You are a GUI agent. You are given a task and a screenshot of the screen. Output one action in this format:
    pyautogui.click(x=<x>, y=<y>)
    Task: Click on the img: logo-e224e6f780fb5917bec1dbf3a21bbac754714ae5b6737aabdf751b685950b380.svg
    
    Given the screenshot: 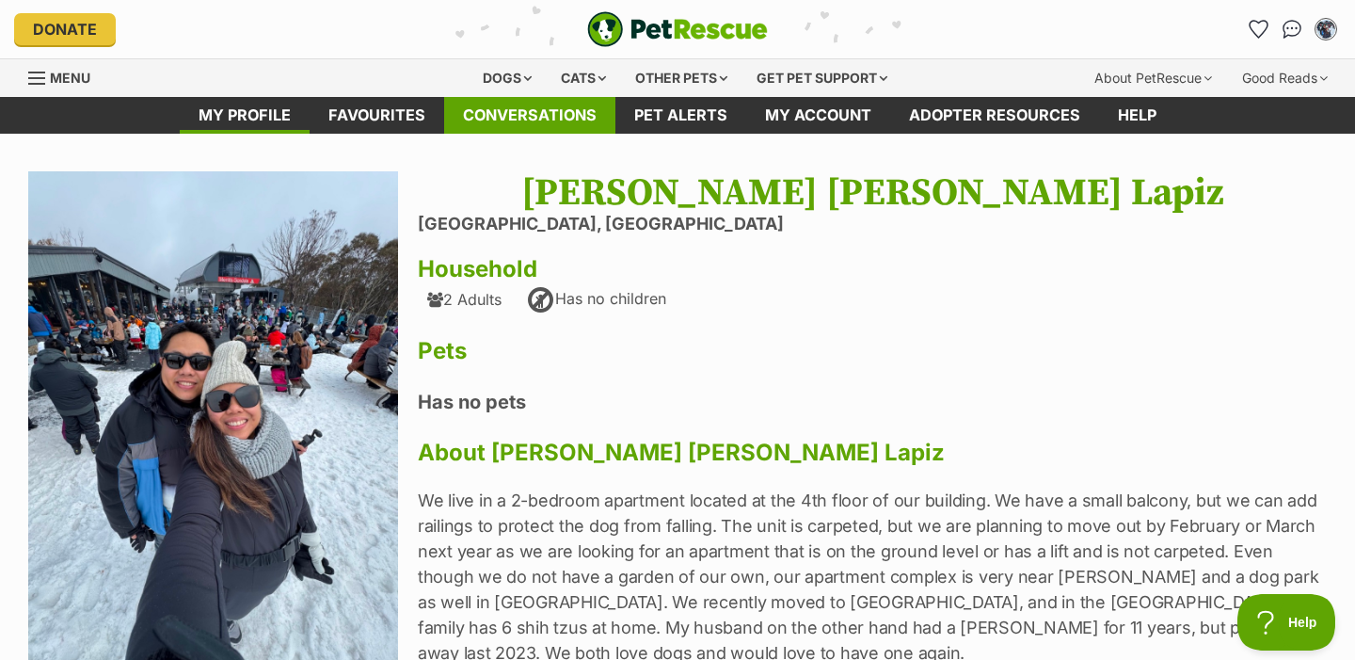 What is the action you would take?
    pyautogui.click(x=678, y=29)
    